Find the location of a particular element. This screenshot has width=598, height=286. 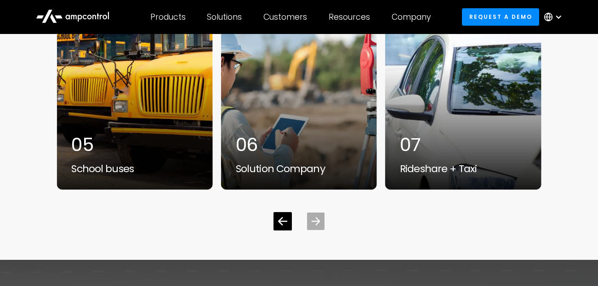

div: School buses is located at coordinates (134, 169).